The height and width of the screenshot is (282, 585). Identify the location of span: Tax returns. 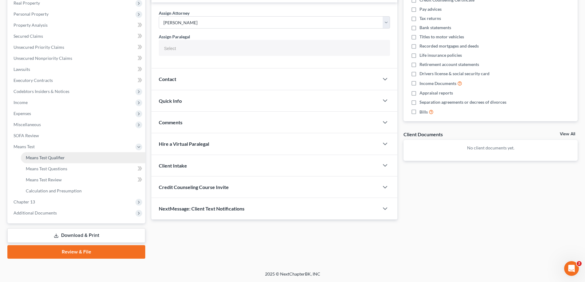
(430, 18).